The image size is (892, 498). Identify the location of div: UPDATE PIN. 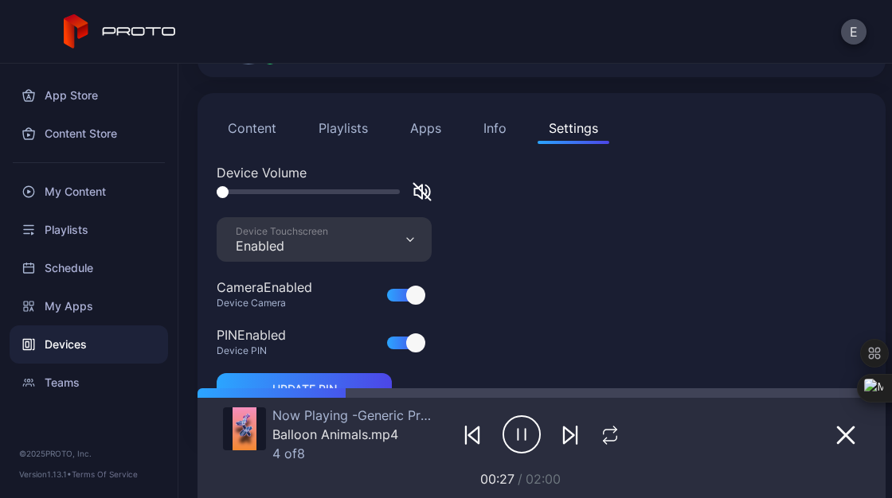
(304, 389).